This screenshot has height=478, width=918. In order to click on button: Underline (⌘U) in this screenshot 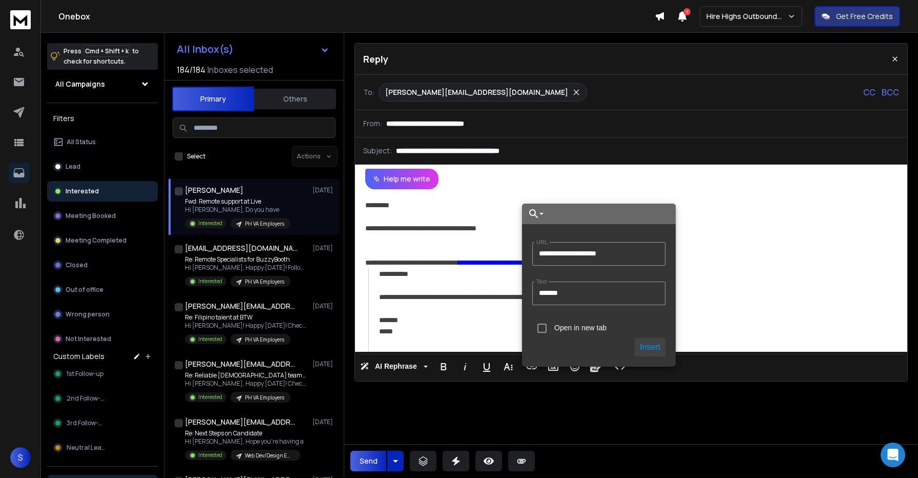, I will do `click(487, 366)`.